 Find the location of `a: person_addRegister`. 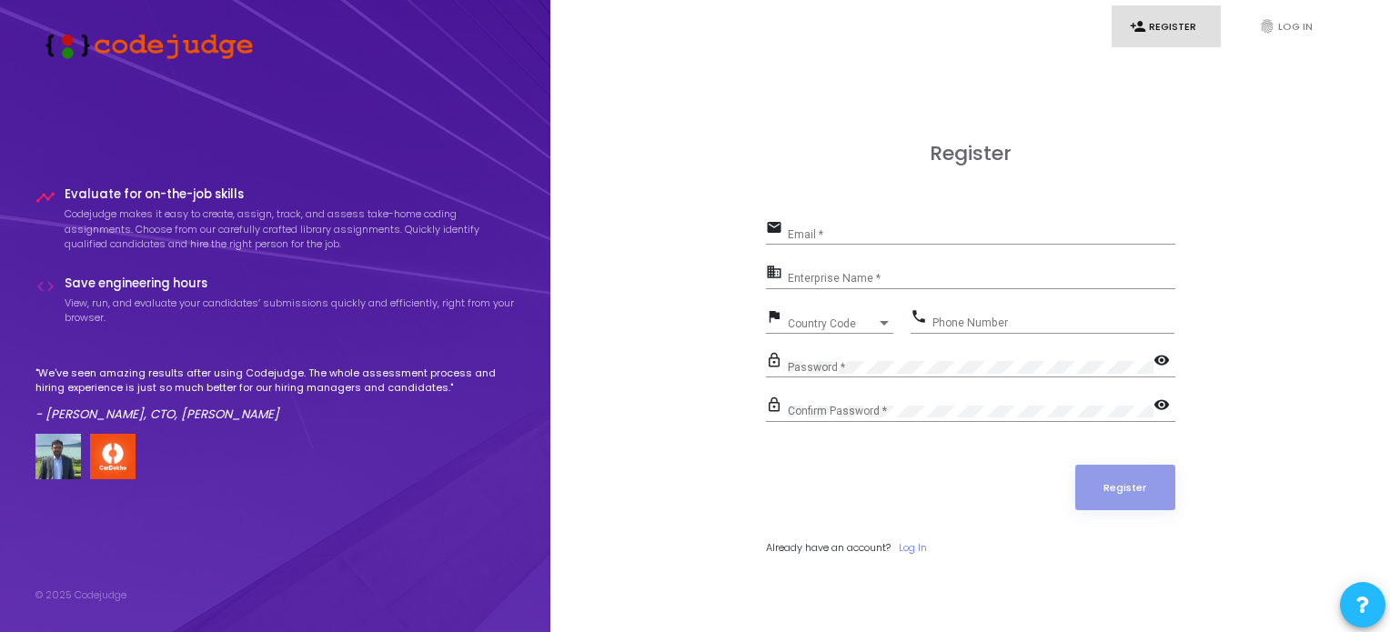

a: person_addRegister is located at coordinates (1166, 26).